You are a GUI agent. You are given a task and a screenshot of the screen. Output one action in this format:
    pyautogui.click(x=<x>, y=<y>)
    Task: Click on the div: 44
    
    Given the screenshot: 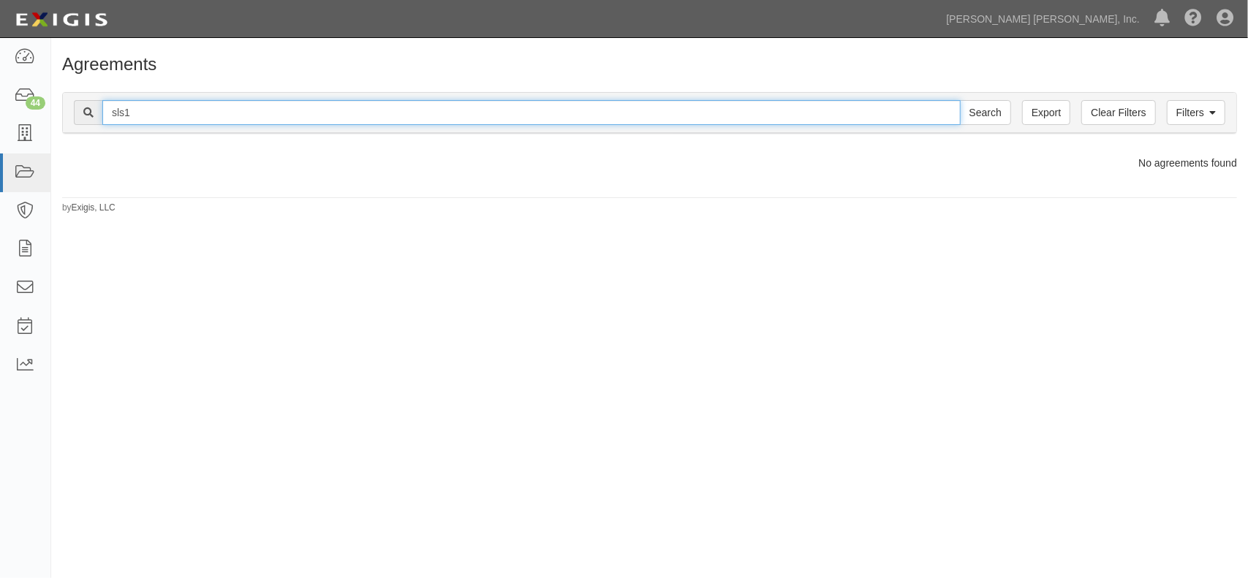 What is the action you would take?
    pyautogui.click(x=35, y=103)
    